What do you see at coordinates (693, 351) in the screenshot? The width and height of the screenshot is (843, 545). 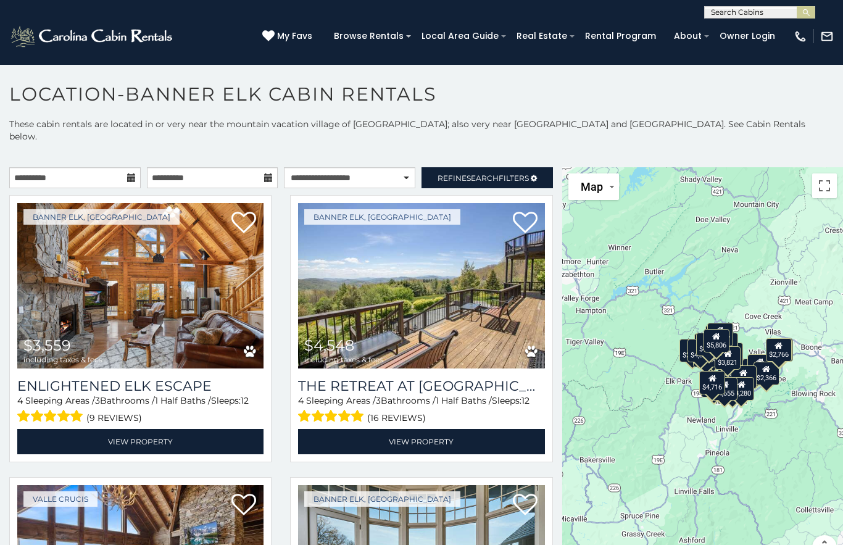 I see `div: $2,086` at bounding box center [693, 351].